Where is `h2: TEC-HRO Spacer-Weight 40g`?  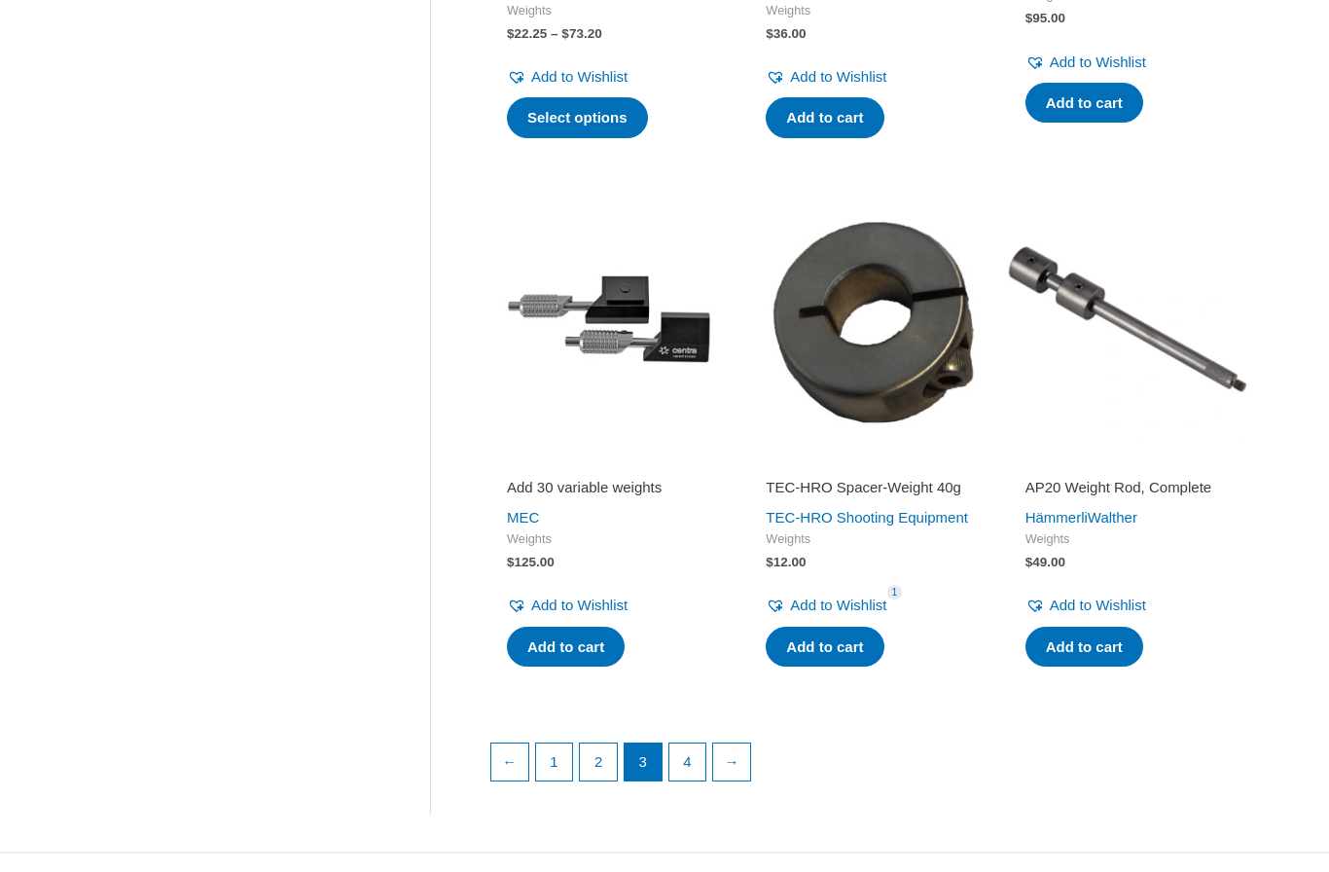
h2: TEC-HRO Spacer-Weight 40g is located at coordinates (868, 487).